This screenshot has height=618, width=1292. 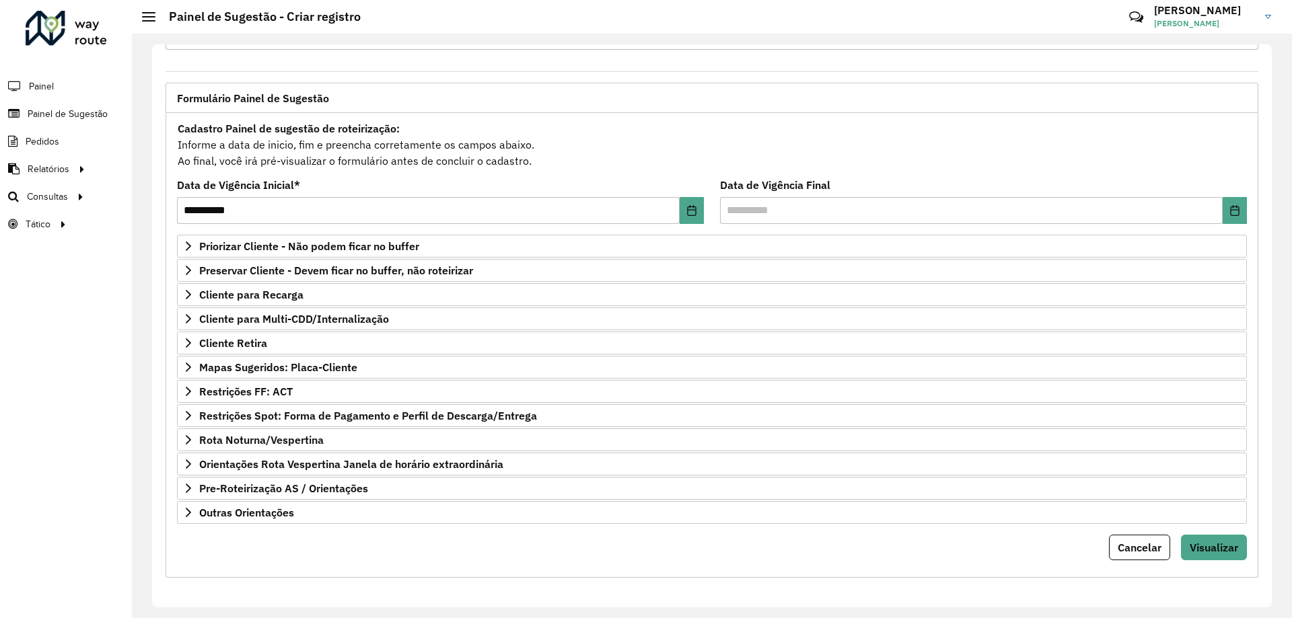 What do you see at coordinates (238, 185) in the screenshot?
I see `label: Data de Vigência Inicial` at bounding box center [238, 185].